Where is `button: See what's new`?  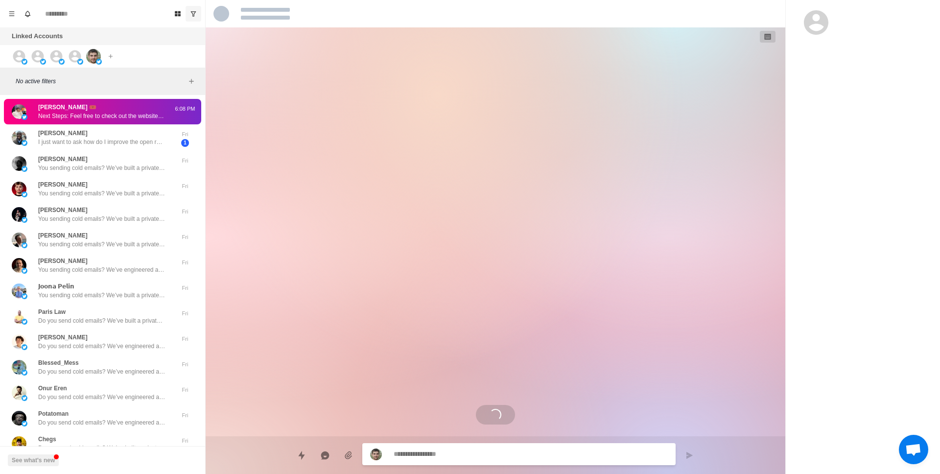
button: See what's new is located at coordinates (33, 460).